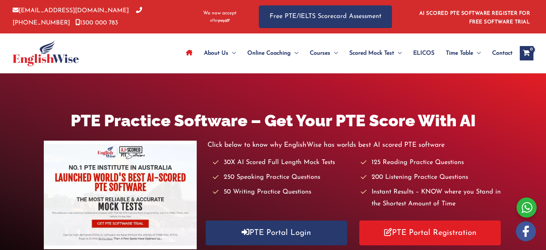 This screenshot has height=250, width=546. What do you see at coordinates (46, 53) in the screenshot?
I see `img: cropped-ew-logo` at bounding box center [46, 53].